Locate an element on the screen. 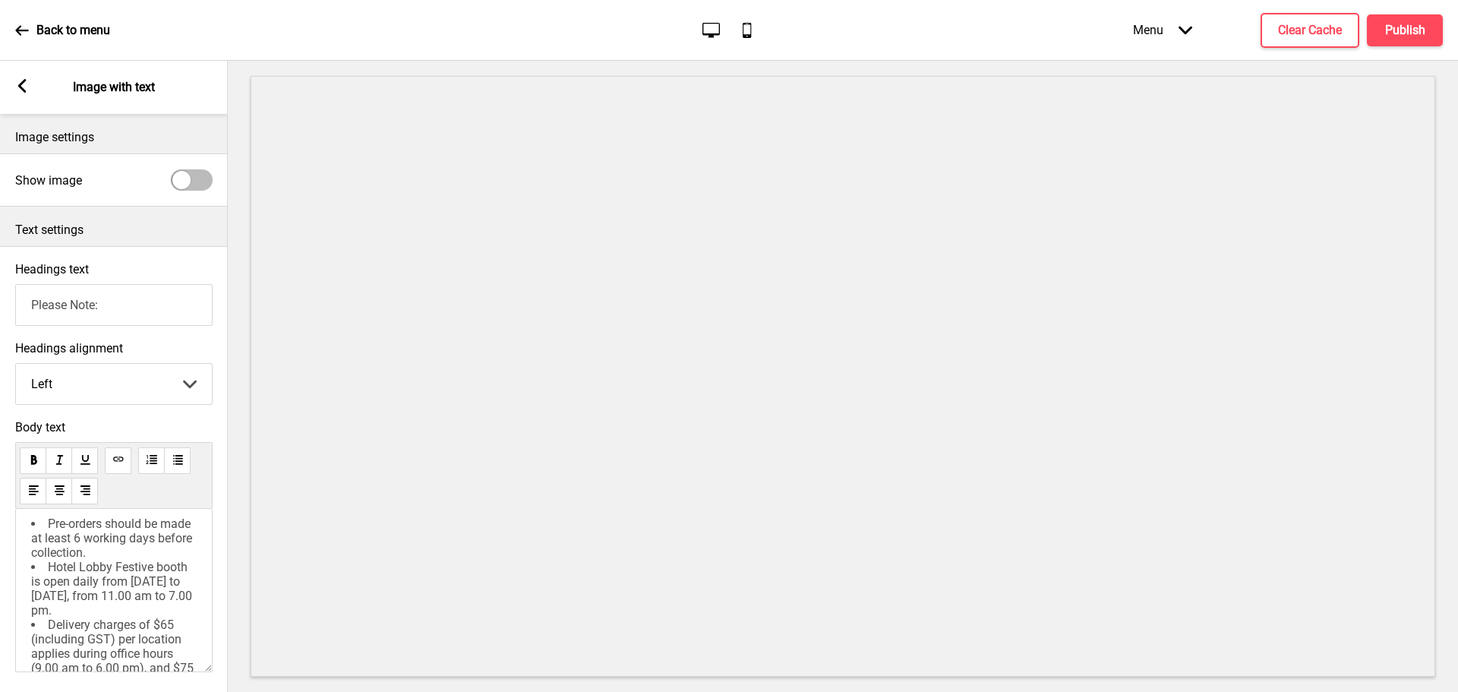  button: unorderedList is located at coordinates (177, 460).